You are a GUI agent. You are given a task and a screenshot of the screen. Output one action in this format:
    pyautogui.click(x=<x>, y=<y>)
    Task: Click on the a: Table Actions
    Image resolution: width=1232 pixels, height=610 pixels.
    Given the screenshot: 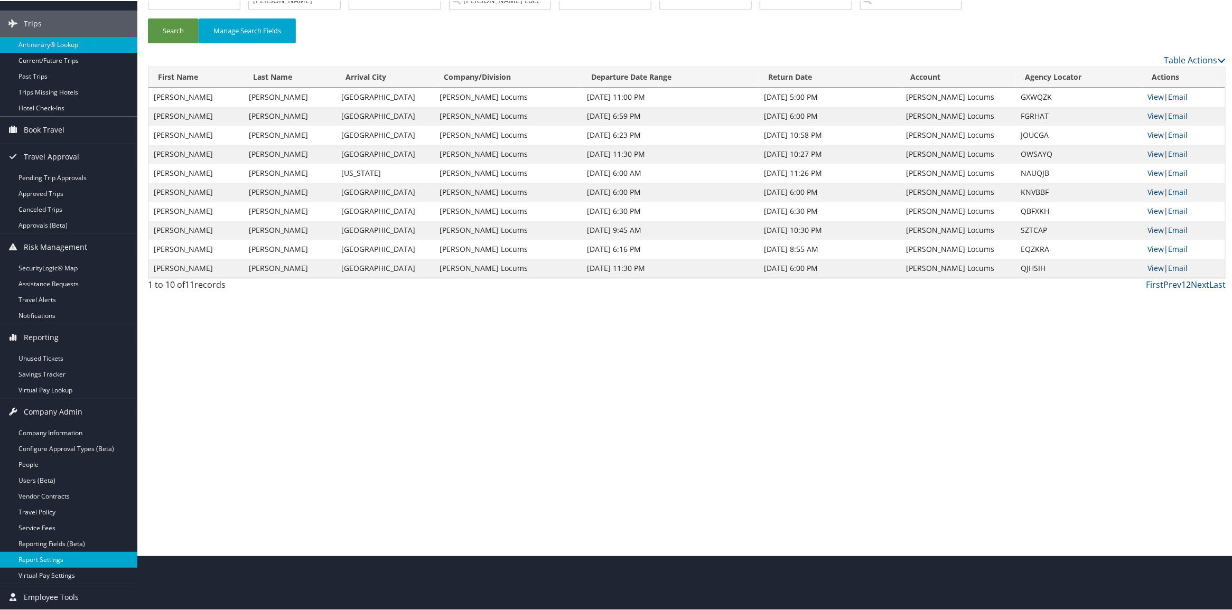 What is the action you would take?
    pyautogui.click(x=1195, y=59)
    